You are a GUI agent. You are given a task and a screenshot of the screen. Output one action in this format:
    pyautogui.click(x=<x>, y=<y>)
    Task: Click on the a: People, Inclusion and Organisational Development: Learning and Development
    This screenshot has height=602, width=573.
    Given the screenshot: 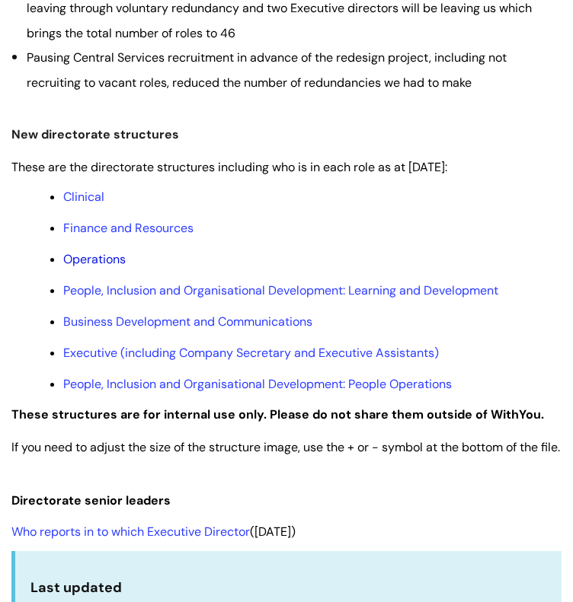 What is the action you would take?
    pyautogui.click(x=280, y=290)
    